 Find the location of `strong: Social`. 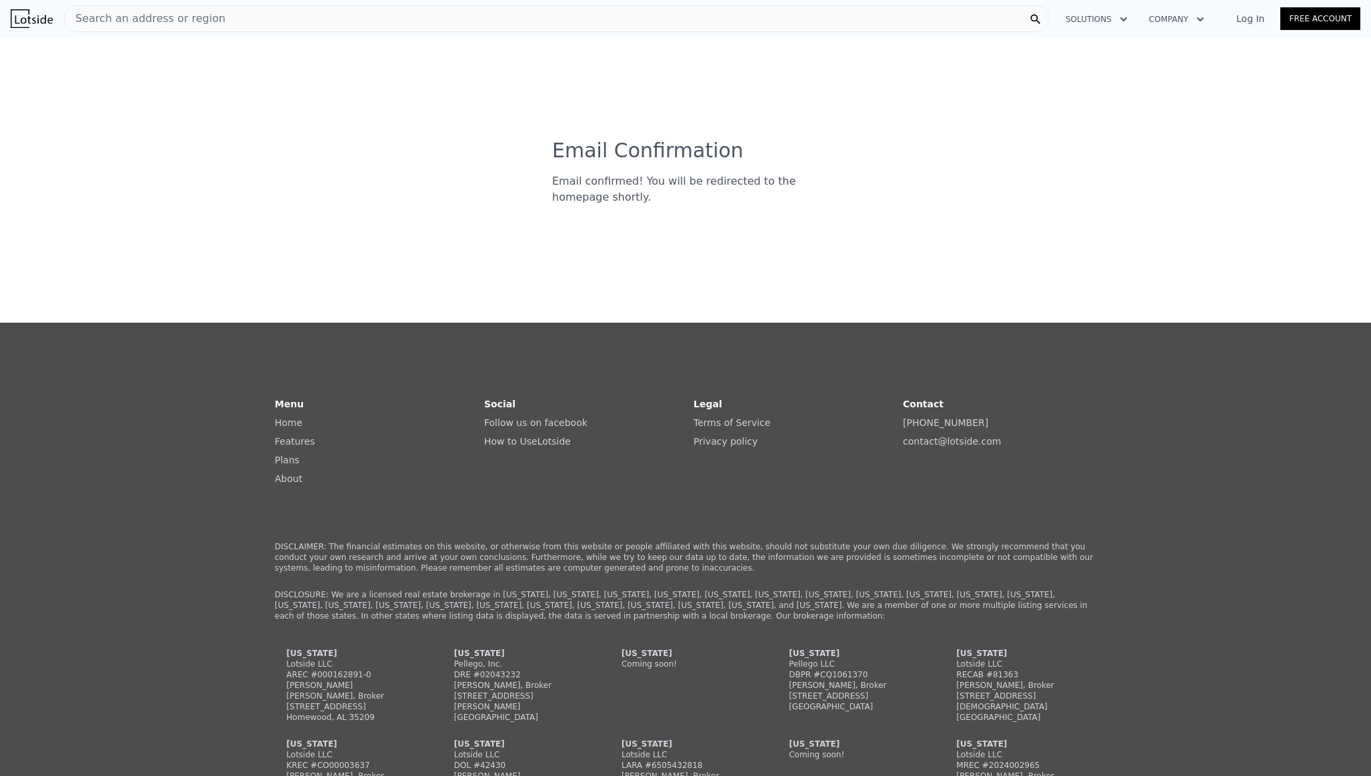

strong: Social is located at coordinates (499, 404).